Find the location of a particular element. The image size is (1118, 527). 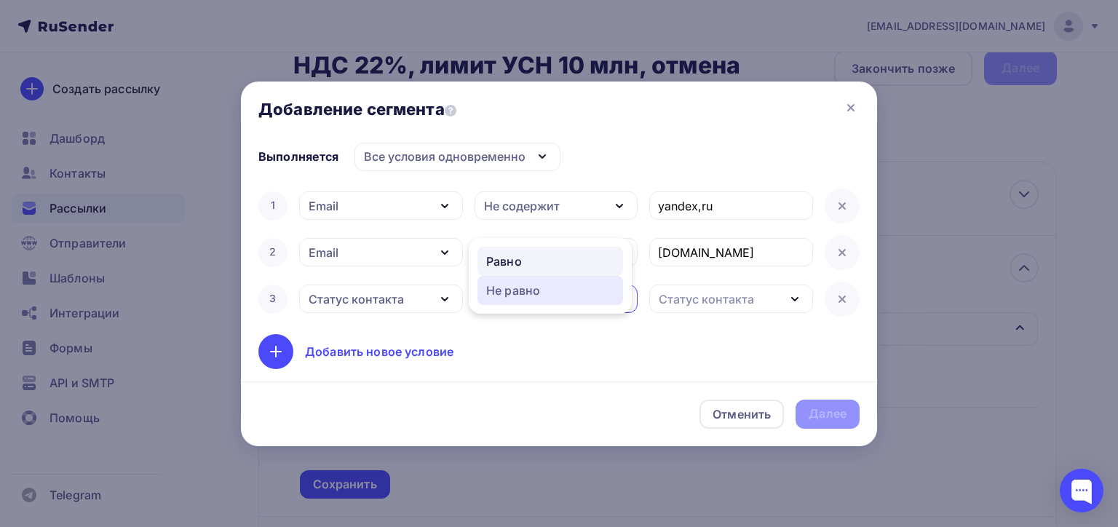

div: Добавить новое условие is located at coordinates (379, 352).